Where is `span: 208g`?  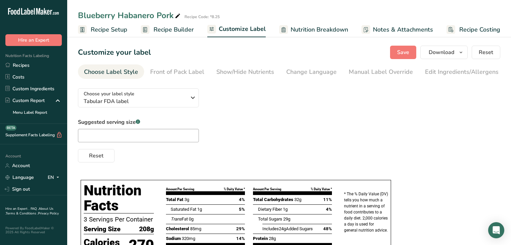
span: 208g is located at coordinates (146, 229).